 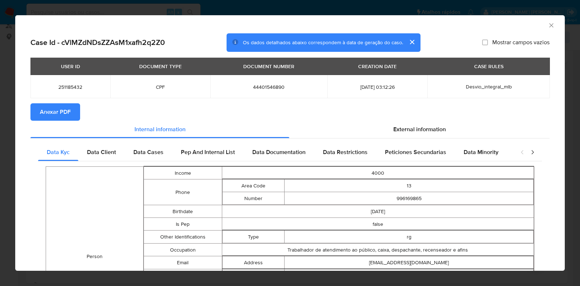 I want to click on span: Mostrar campos vazios, so click(x=521, y=42).